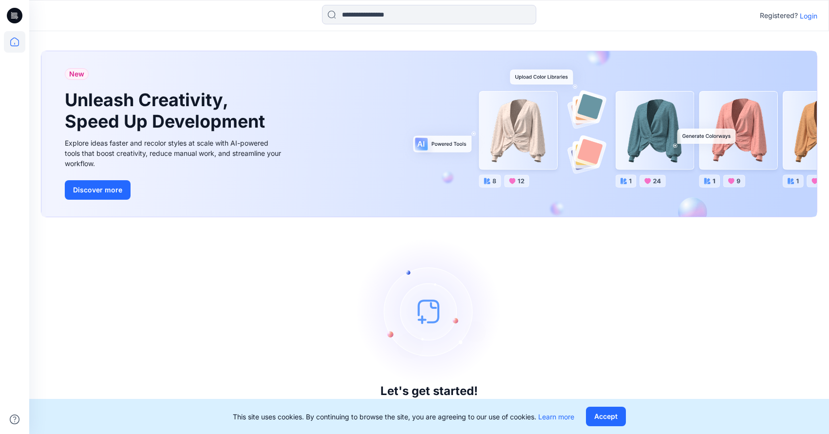 This screenshot has width=829, height=434. What do you see at coordinates (76, 74) in the screenshot?
I see `span: New` at bounding box center [76, 74].